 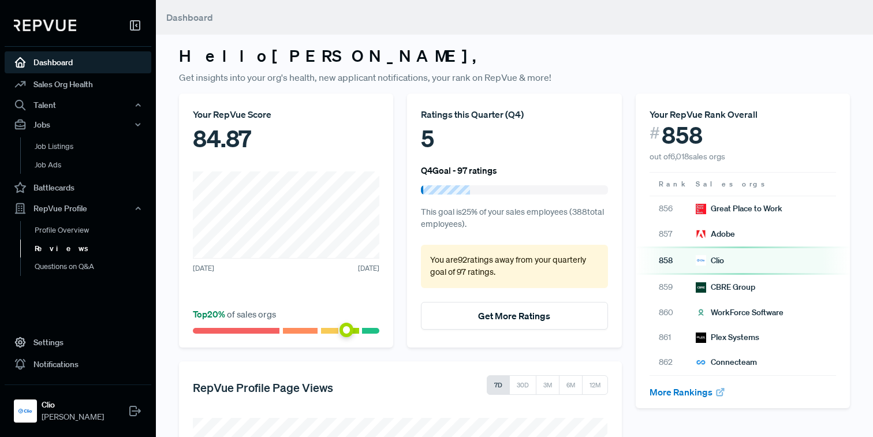 I want to click on span: 860, so click(x=673, y=312).